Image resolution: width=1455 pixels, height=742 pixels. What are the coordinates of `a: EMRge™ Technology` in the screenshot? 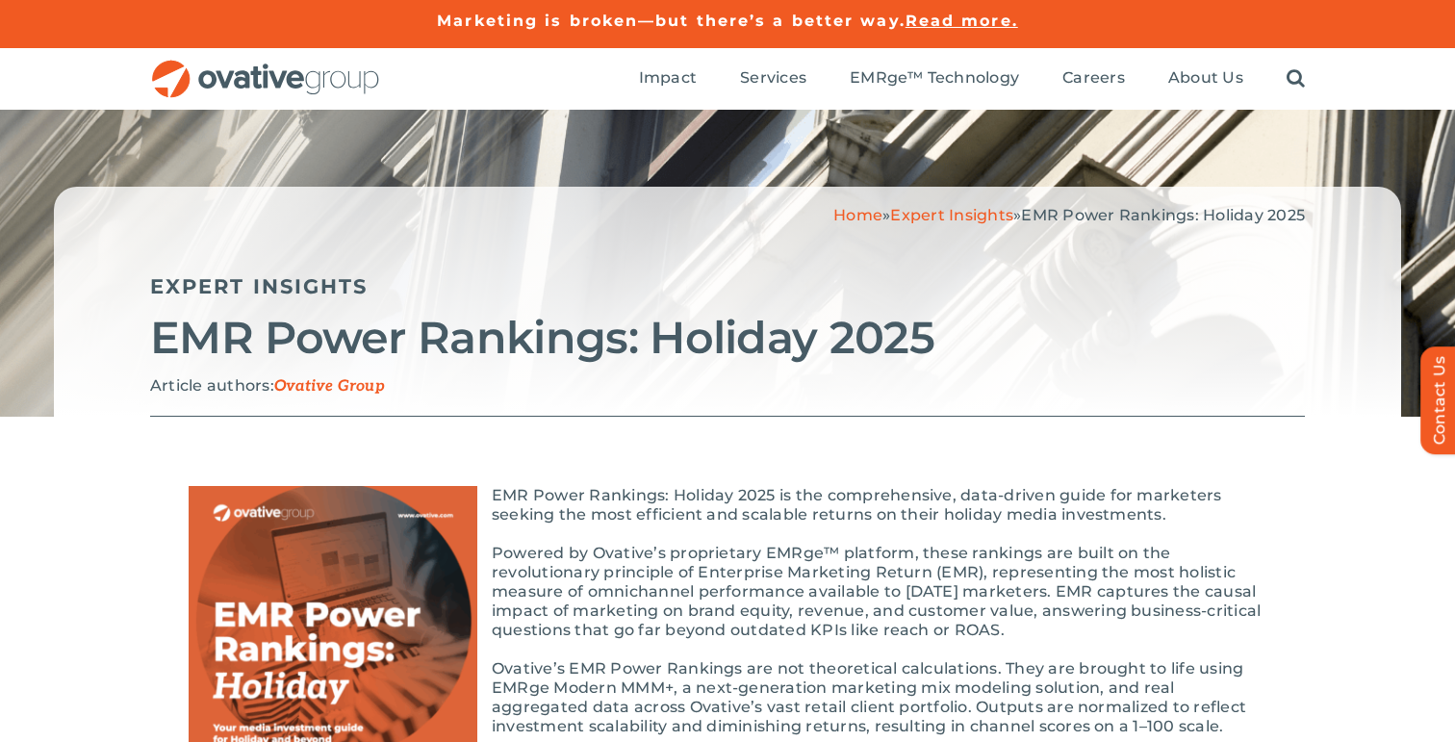 It's located at (934, 79).